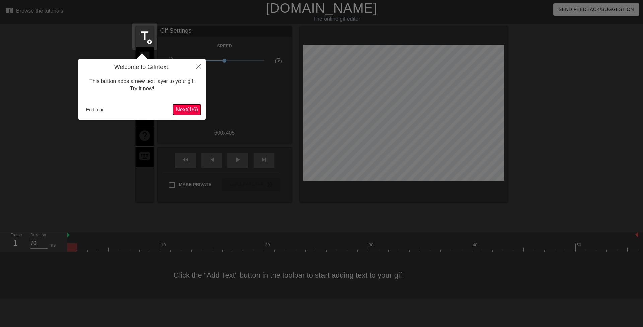 The height and width of the screenshot is (327, 643). I want to click on button: Next, so click(187, 110).